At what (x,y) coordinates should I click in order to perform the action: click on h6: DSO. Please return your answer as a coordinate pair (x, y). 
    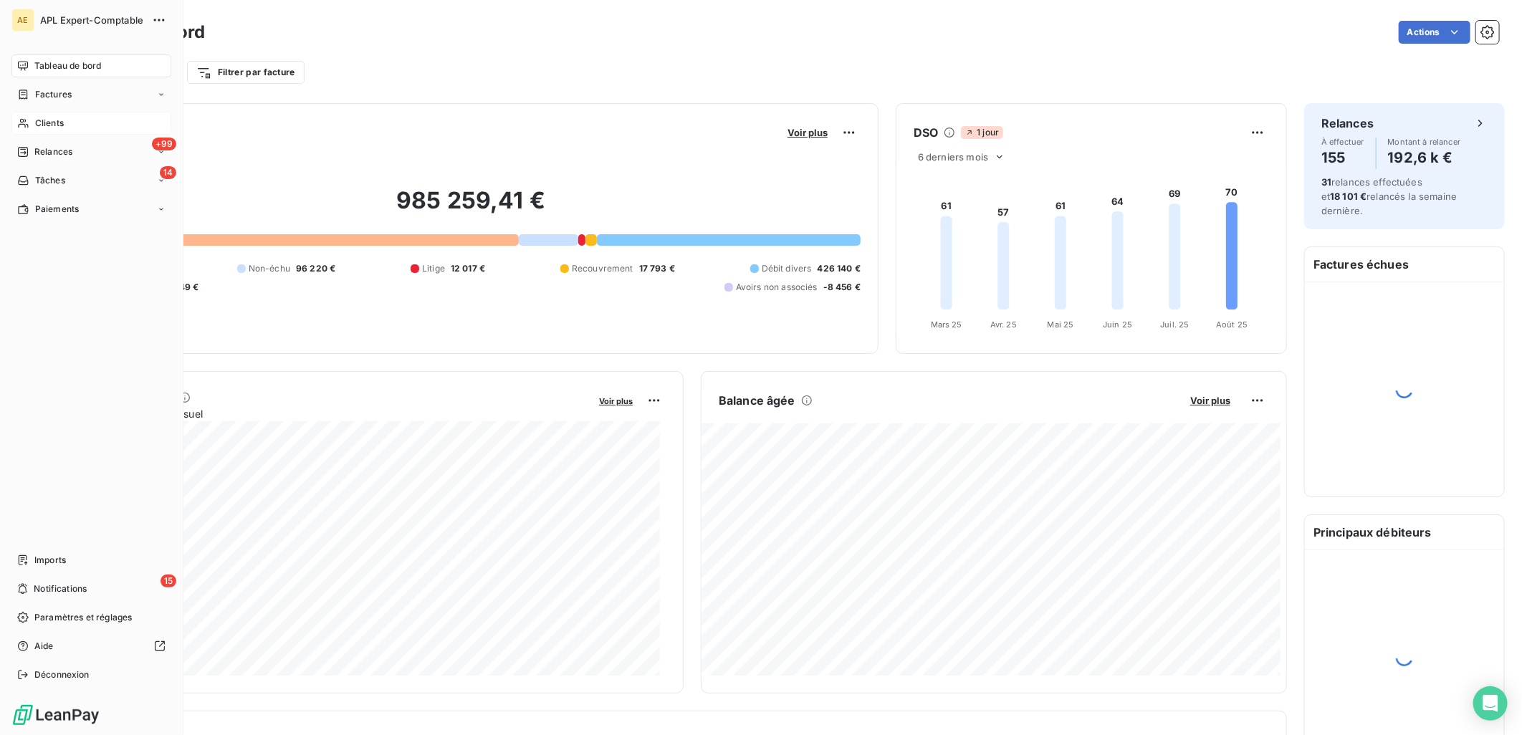
    Looking at the image, I should click on (926, 133).